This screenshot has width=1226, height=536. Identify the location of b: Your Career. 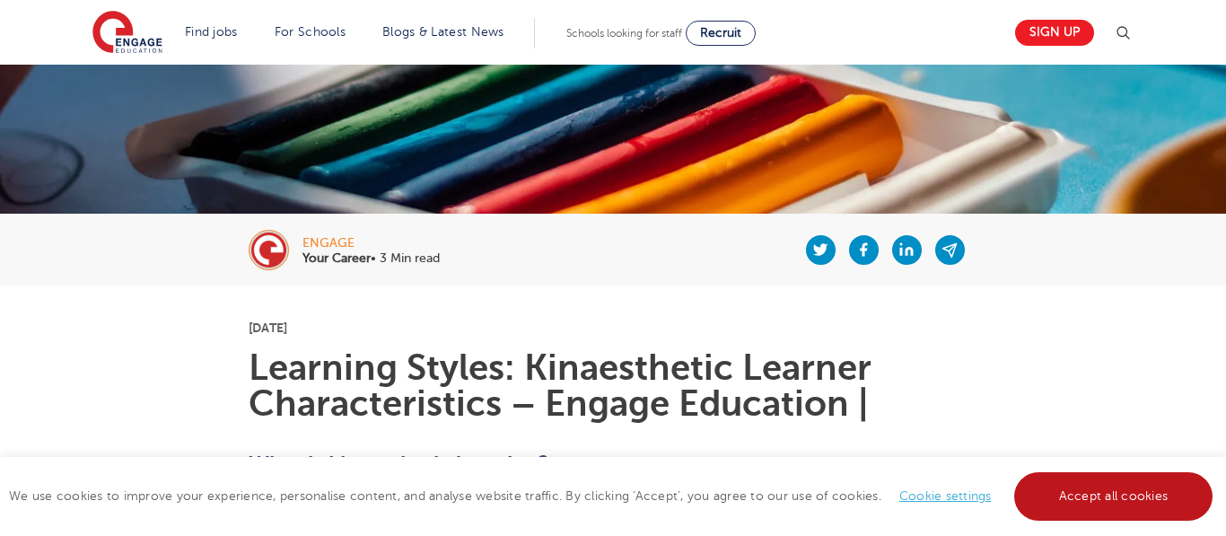
(337, 258).